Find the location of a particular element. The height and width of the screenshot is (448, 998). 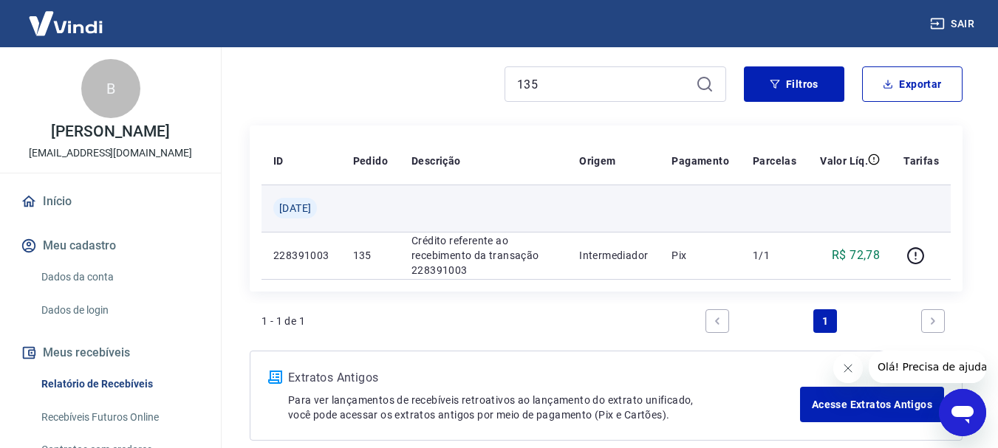

p: 135 is located at coordinates (370, 256).